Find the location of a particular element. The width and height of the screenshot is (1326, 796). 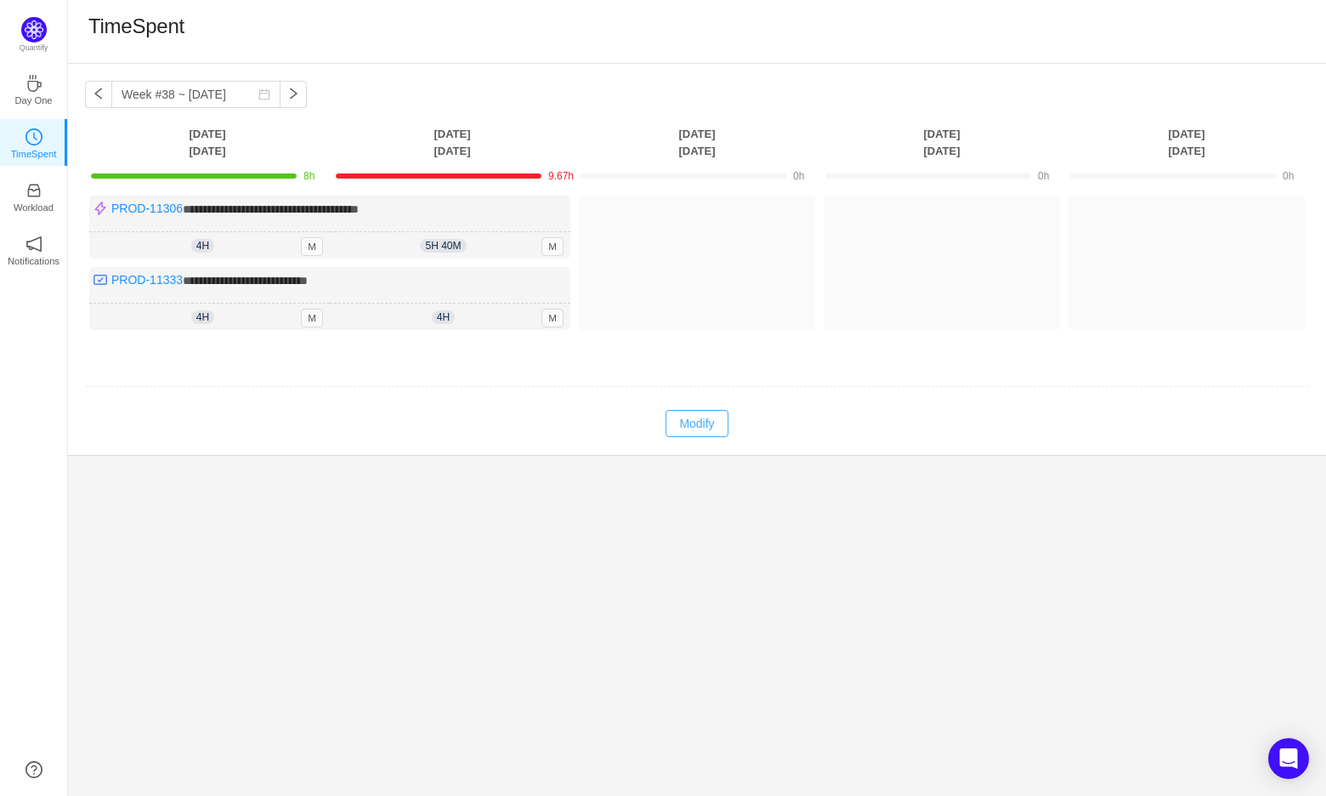

button: icon: right is located at coordinates (293, 94).